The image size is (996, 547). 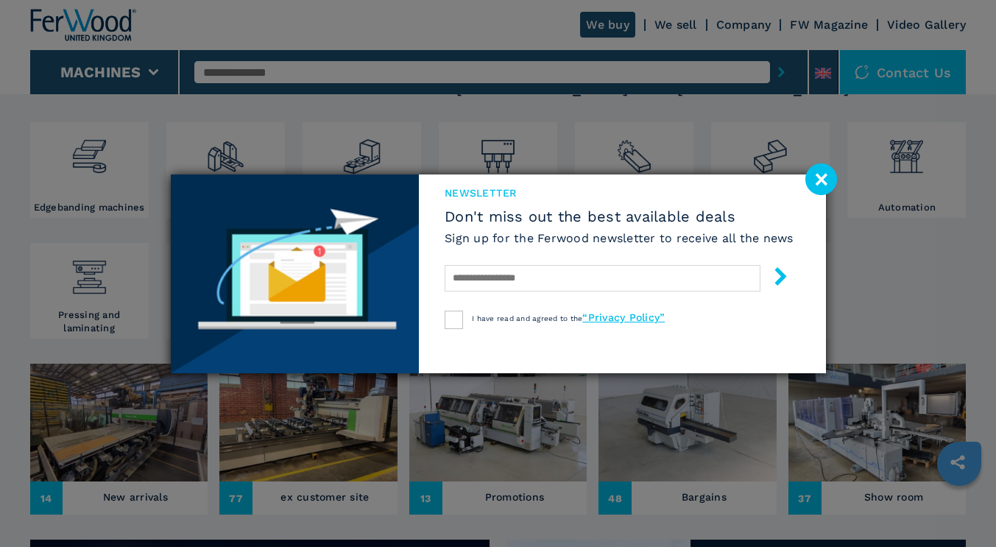 What do you see at coordinates (619, 193) in the screenshot?
I see `span: newsletter` at bounding box center [619, 193].